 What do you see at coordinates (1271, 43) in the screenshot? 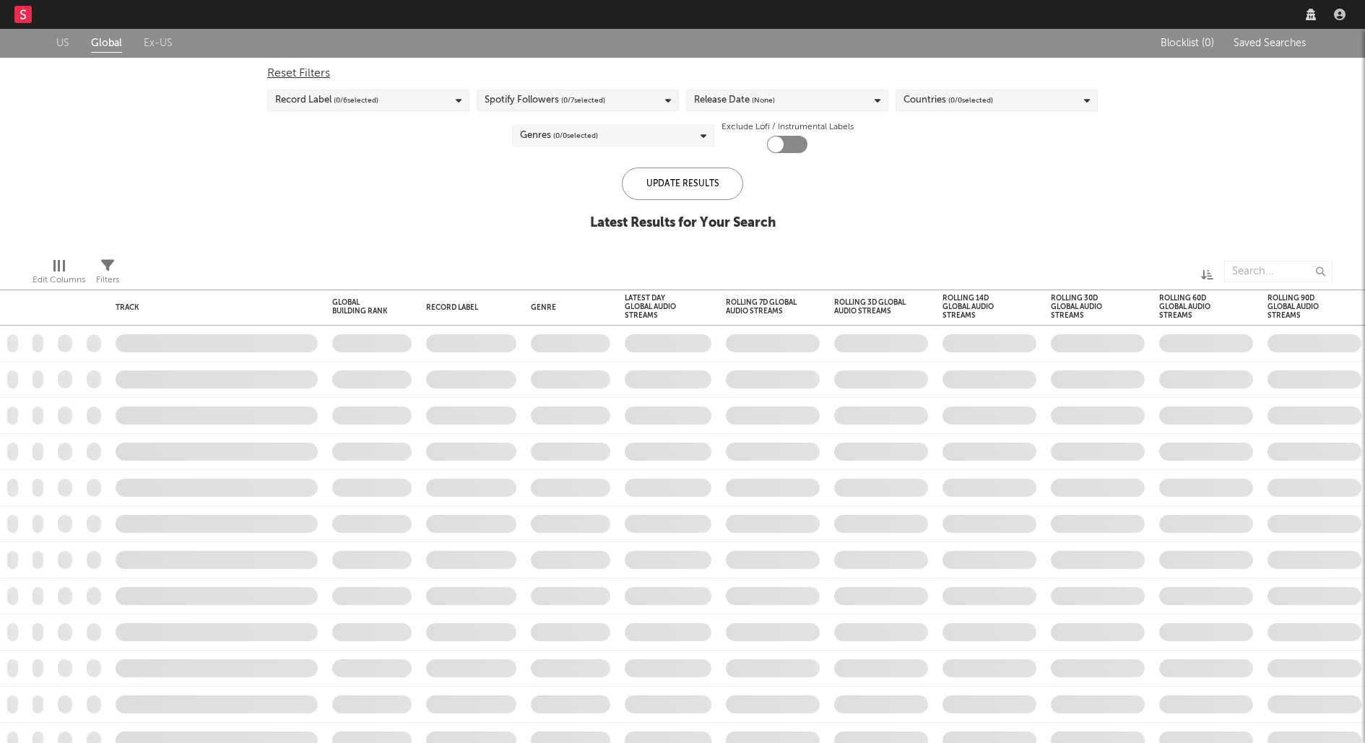
I see `span: Saved Searches` at bounding box center [1271, 43].